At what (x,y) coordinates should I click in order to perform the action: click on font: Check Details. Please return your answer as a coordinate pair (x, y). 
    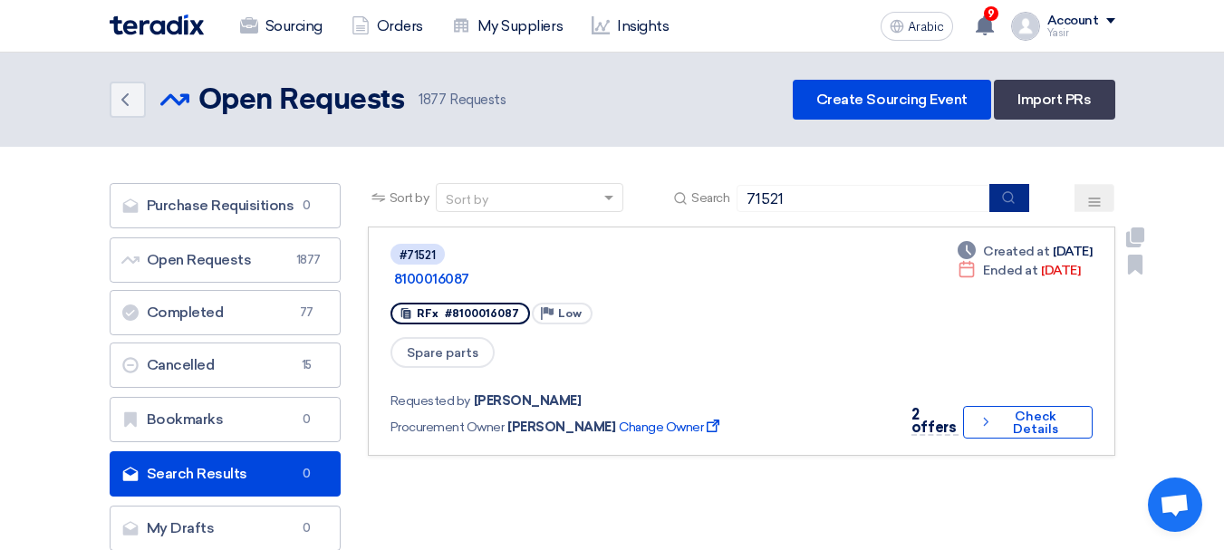
    Looking at the image, I should click on (1035, 422).